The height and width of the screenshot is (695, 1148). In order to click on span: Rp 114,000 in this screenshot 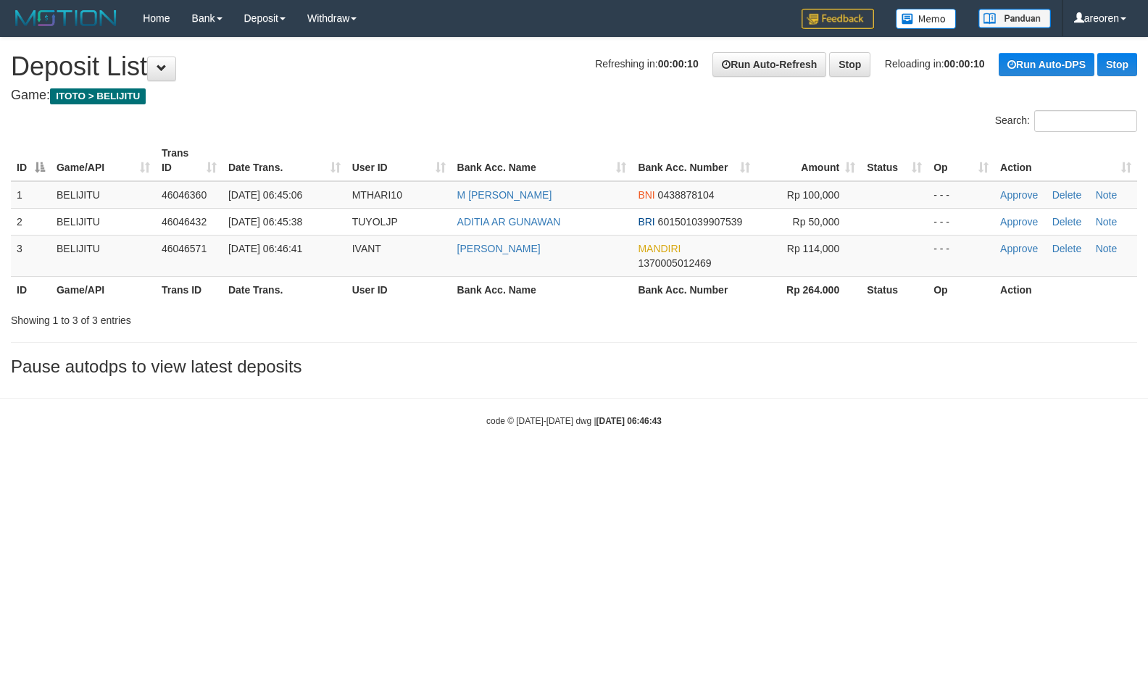, I will do `click(813, 249)`.